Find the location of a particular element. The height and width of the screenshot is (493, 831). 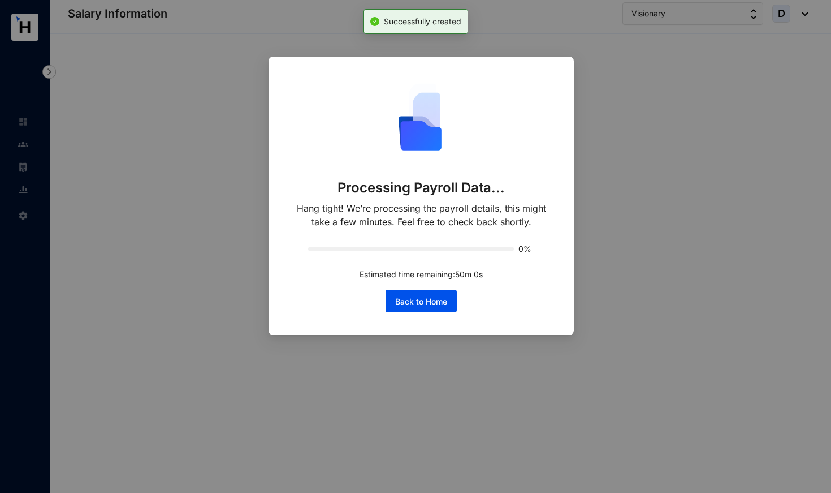

button: Back to Home is located at coordinates (421, 301).